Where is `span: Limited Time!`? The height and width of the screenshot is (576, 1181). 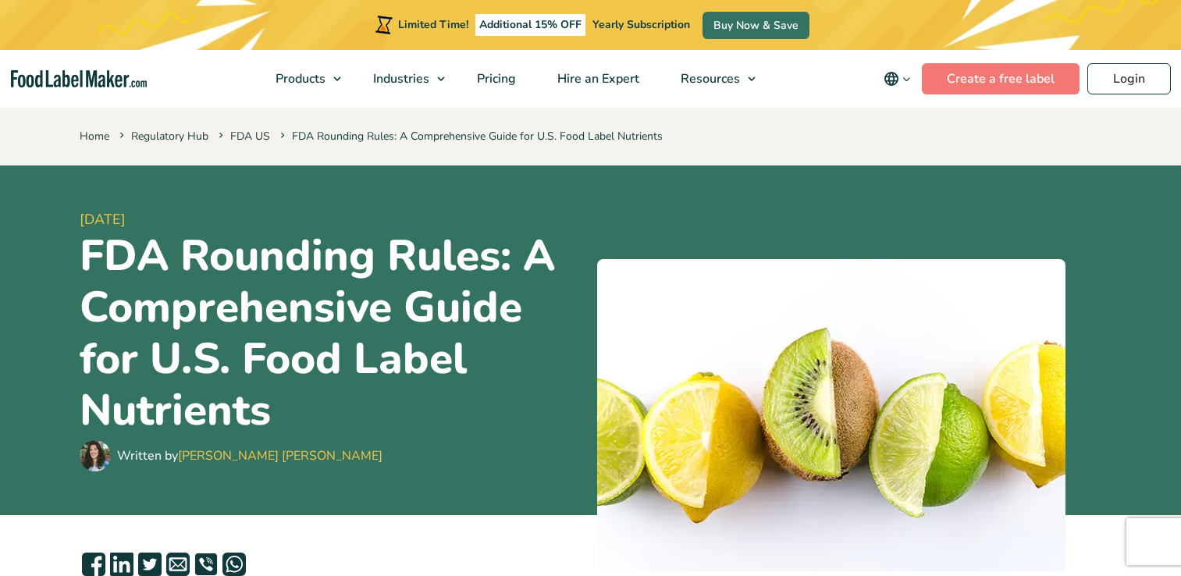 span: Limited Time! is located at coordinates (433, 24).